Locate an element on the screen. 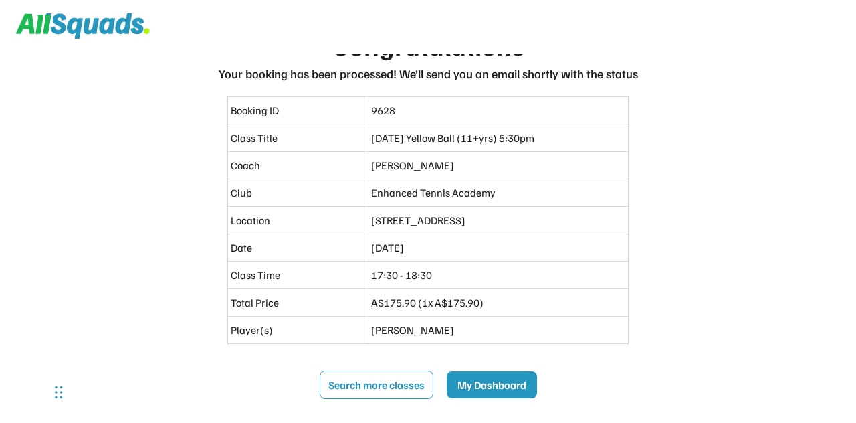 This screenshot has width=856, height=423. div: Coach is located at coordinates (298, 165).